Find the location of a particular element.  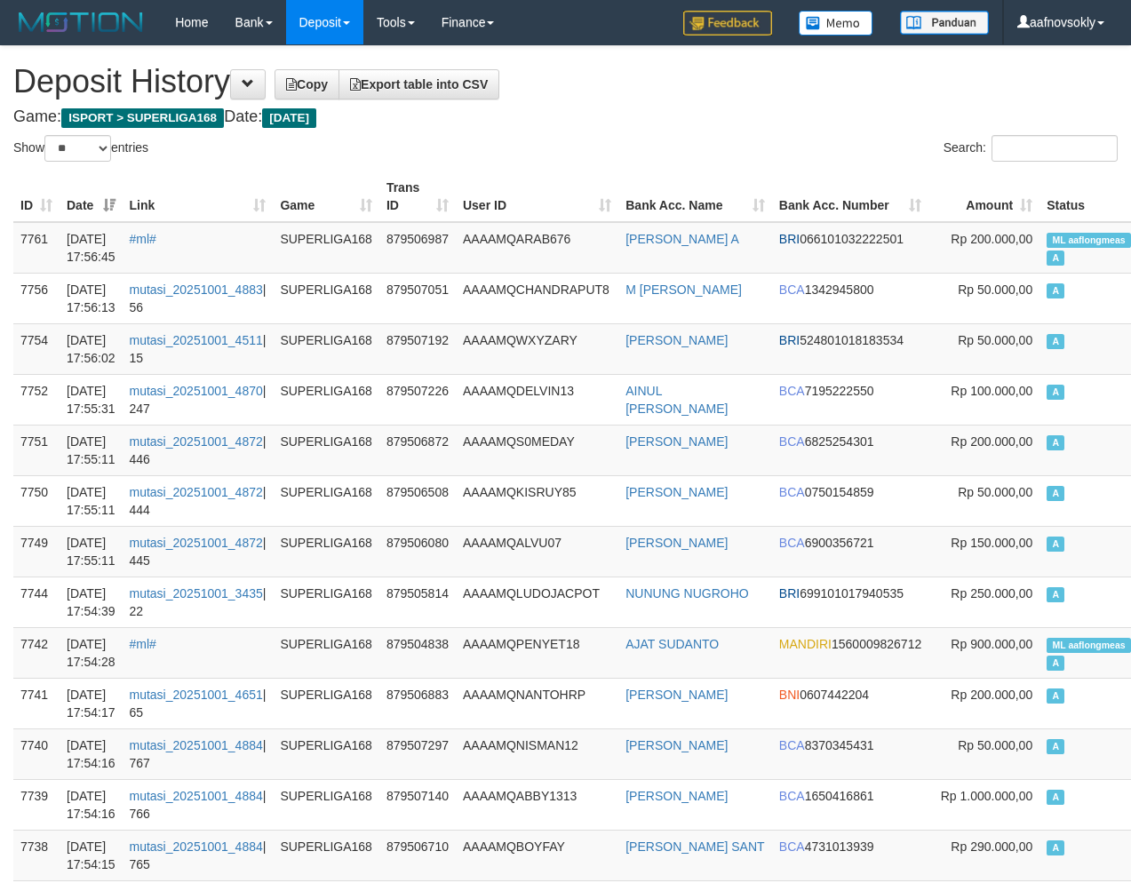

td: 879507297 is located at coordinates (417, 753).